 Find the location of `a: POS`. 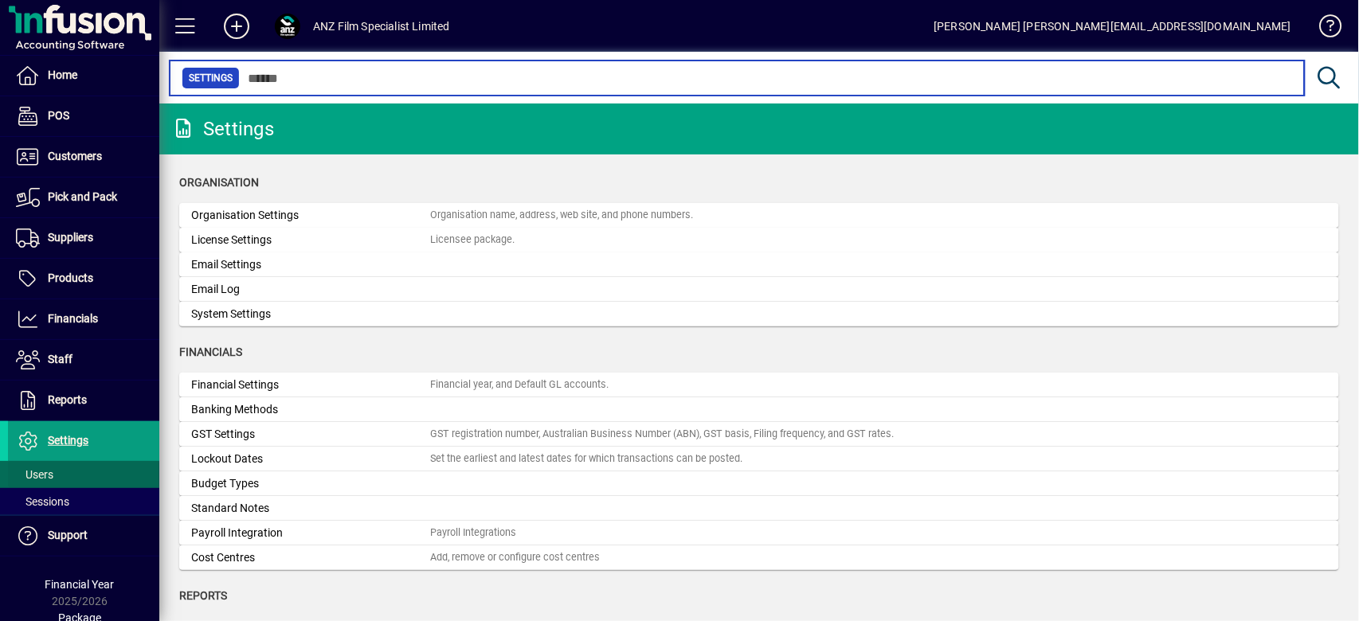

a: POS is located at coordinates (84, 116).